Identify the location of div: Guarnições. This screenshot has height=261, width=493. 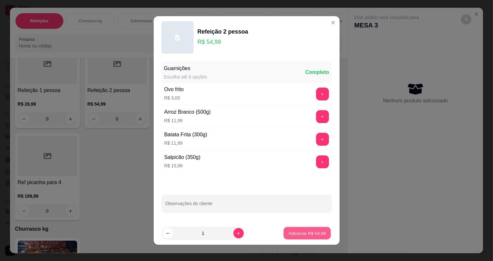
(186, 68).